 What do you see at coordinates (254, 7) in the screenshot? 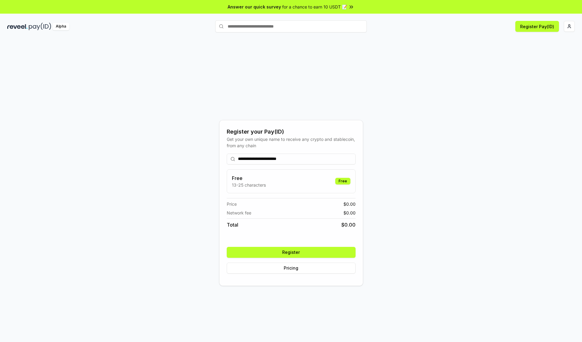
I see `span: Answer our quick survey` at bounding box center [254, 7].